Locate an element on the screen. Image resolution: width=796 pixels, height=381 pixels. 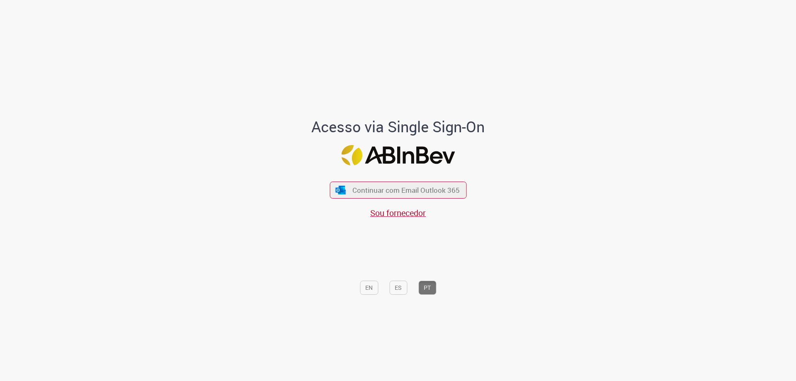
img: Logo ABInBev is located at coordinates (398, 155).